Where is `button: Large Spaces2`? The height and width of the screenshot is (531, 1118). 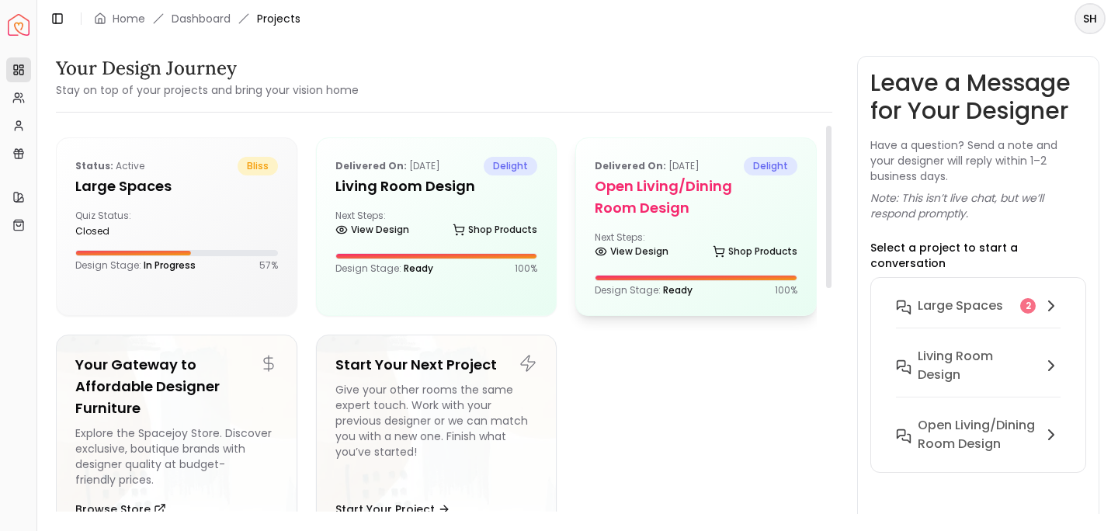 button: Large Spaces2 is located at coordinates (978, 315).